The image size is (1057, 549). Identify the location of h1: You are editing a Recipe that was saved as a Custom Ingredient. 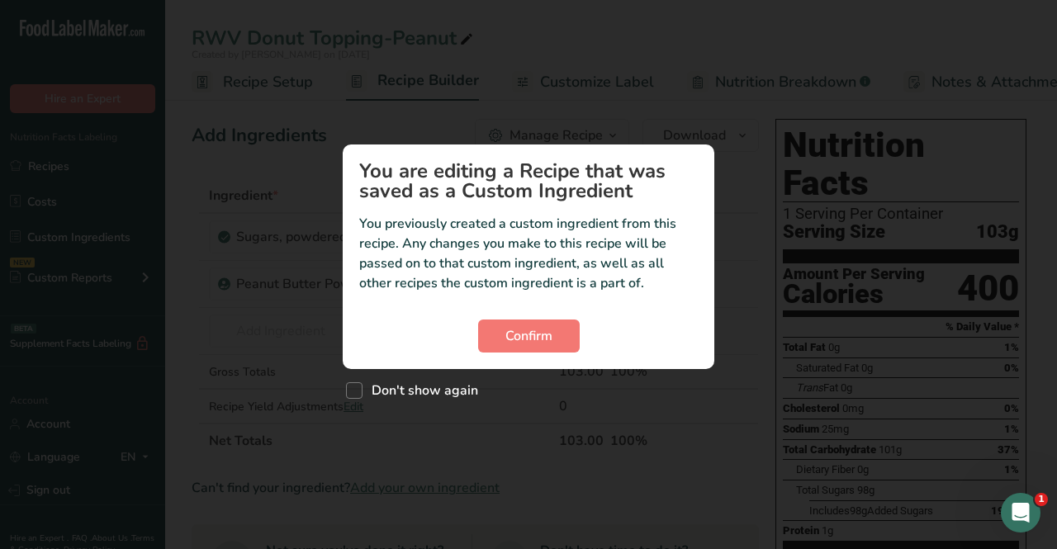
(529, 181).